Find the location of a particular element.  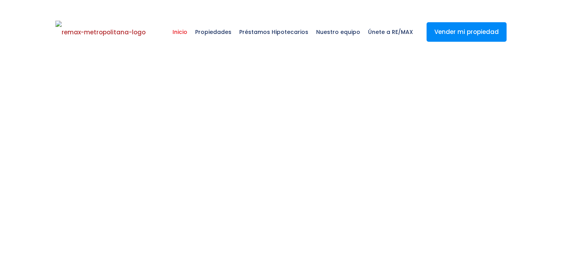

a: Inicio is located at coordinates (180, 32).